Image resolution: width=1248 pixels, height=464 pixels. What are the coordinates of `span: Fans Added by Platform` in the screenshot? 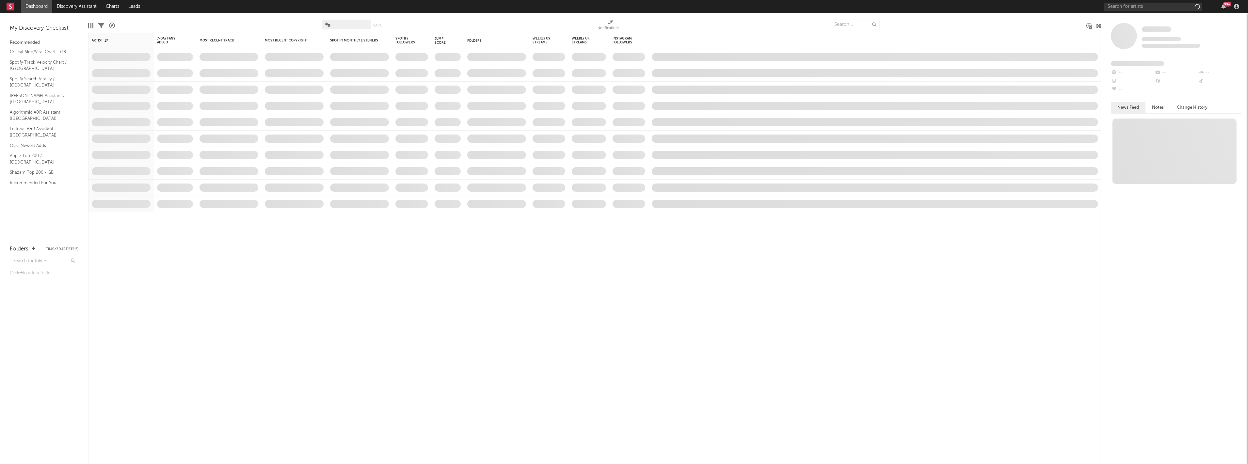 It's located at (1137, 63).